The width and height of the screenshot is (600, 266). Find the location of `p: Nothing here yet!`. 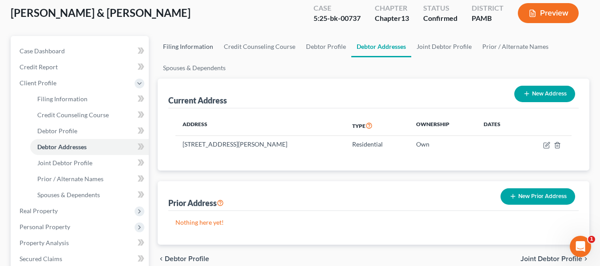

p: Nothing here yet! is located at coordinates (374, 223).